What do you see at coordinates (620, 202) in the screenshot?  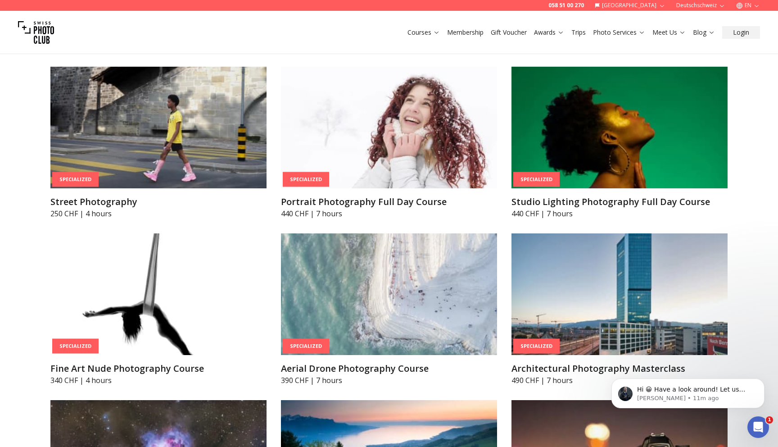 I see `h3: Studio Lighting Photography Full Day Course` at bounding box center [620, 202].